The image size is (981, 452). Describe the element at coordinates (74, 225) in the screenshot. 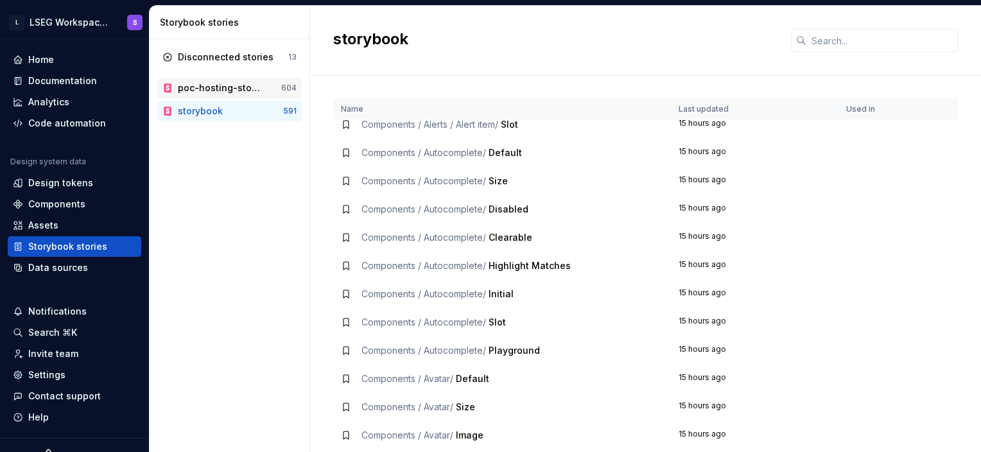

I see `a: Assets` at that location.